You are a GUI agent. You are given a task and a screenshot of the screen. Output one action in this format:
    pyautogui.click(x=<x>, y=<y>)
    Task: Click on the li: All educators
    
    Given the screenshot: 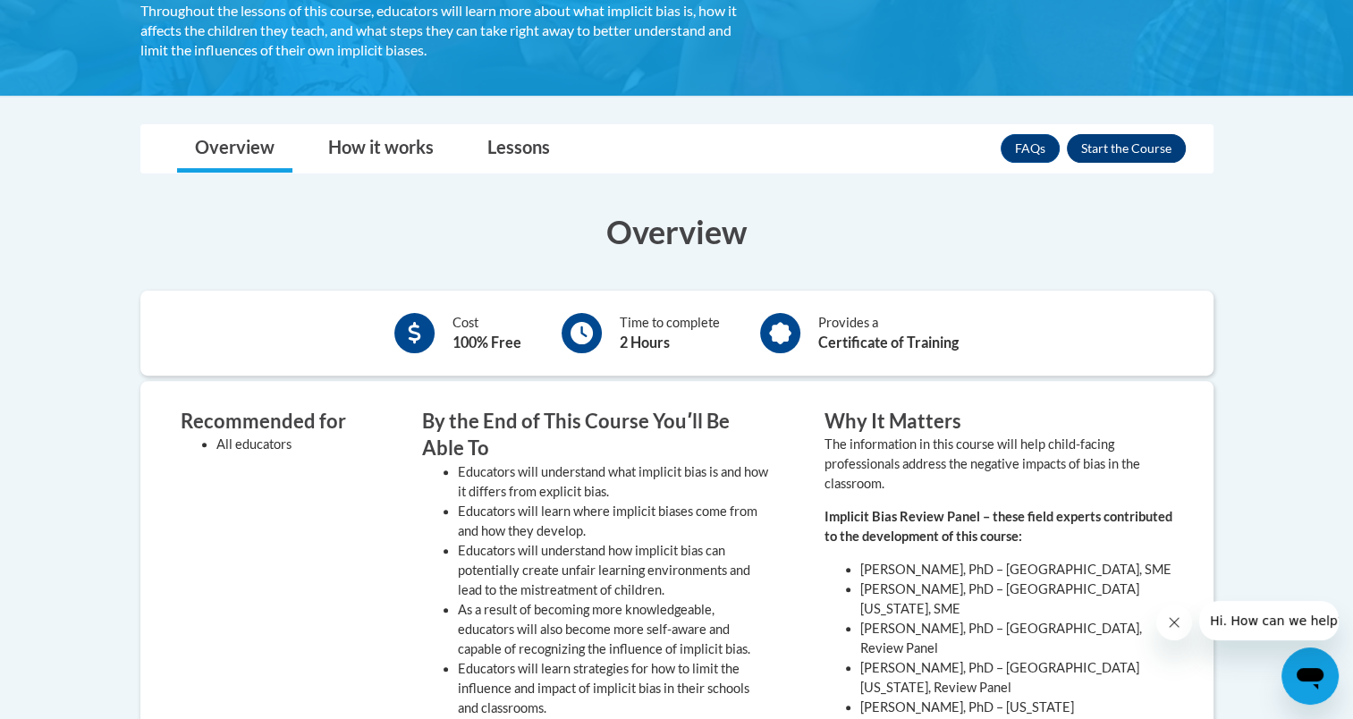 What is the action you would take?
    pyautogui.click(x=292, y=445)
    